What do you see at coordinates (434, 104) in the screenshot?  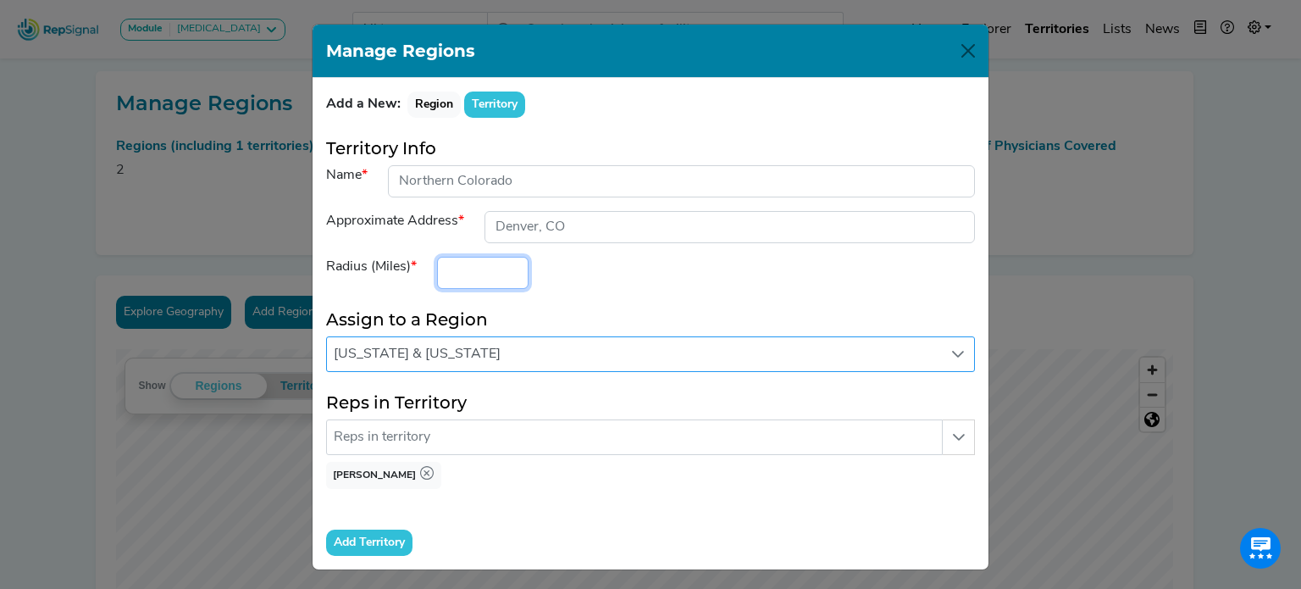 I see `button: Region` at bounding box center [434, 104].